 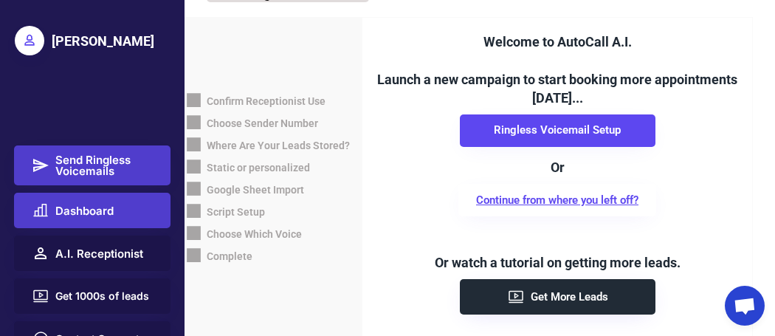 I want to click on font: Or, so click(x=557, y=167).